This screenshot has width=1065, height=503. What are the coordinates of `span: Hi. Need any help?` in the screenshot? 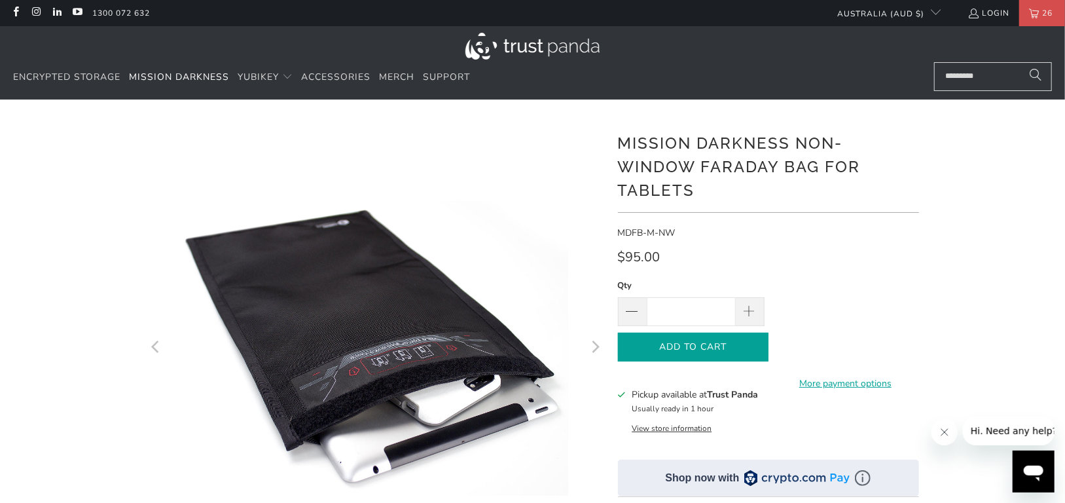 It's located at (51, 14).